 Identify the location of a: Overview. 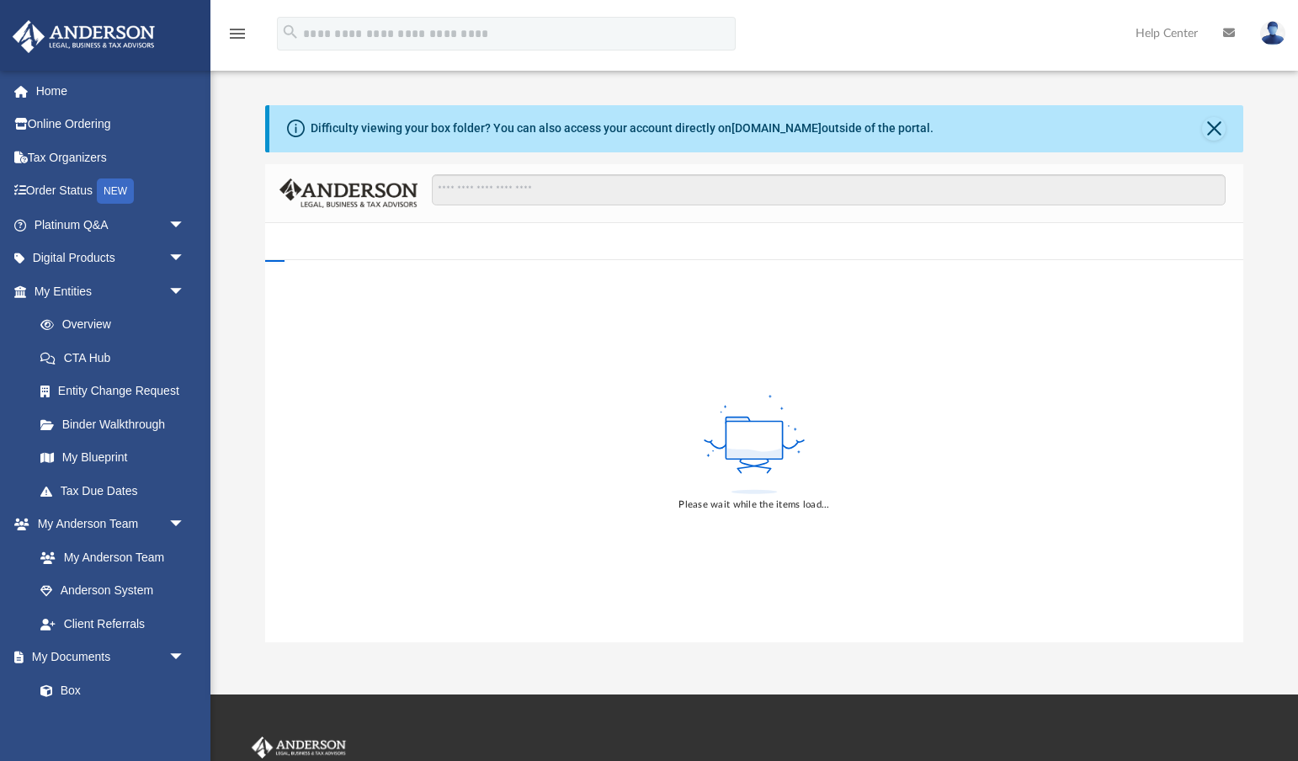
(117, 325).